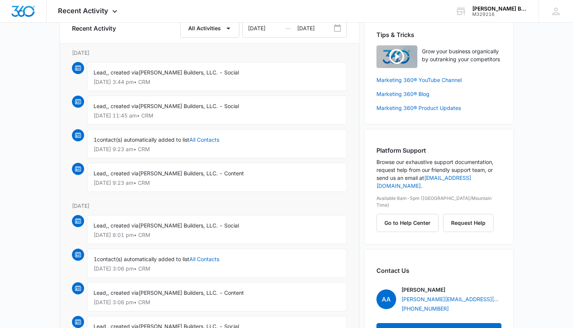 This screenshot has height=328, width=573. I want to click on div: account name, so click(499, 9).